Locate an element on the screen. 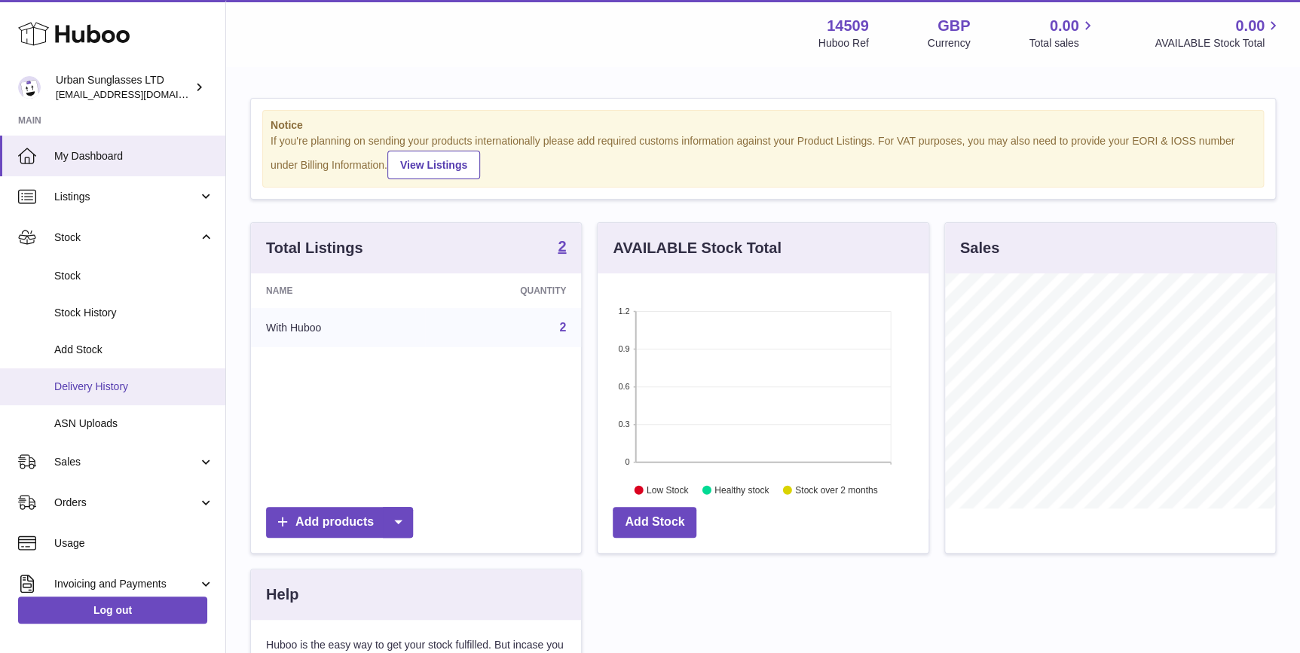  strong: Notice is located at coordinates (763, 125).